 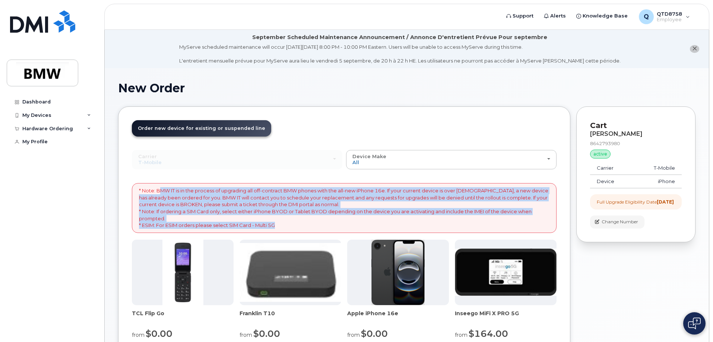 I want to click on img: TCL_FLIP_MODE.jpg, so click(x=183, y=273).